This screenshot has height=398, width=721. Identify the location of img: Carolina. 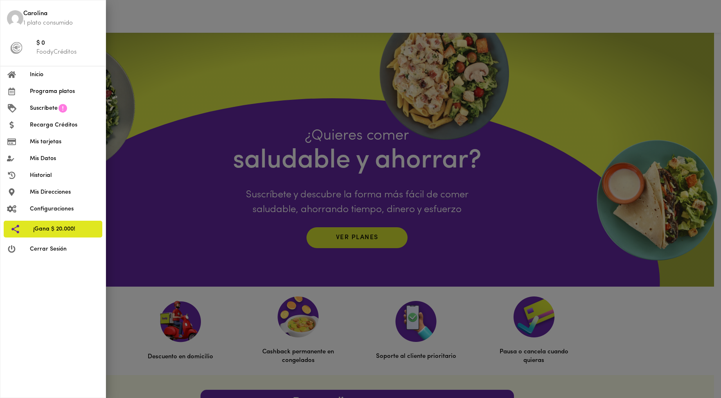
(15, 18).